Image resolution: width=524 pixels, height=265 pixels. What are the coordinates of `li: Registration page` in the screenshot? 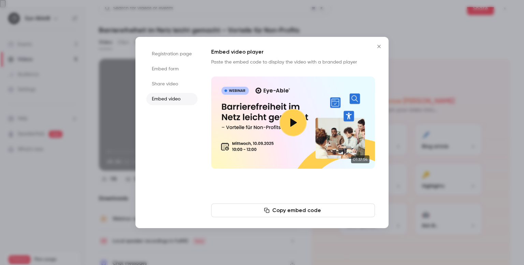 It's located at (172, 54).